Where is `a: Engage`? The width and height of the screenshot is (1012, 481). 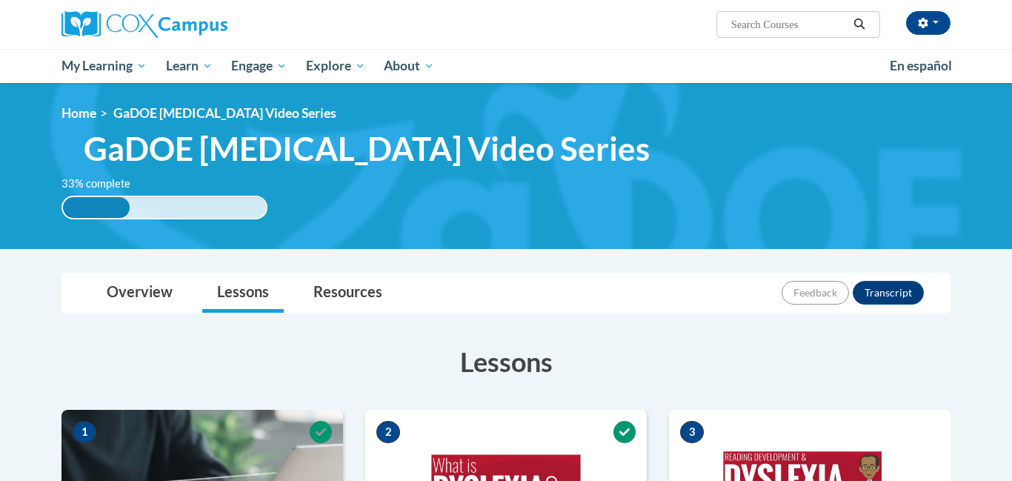
a: Engage is located at coordinates (259, 66).